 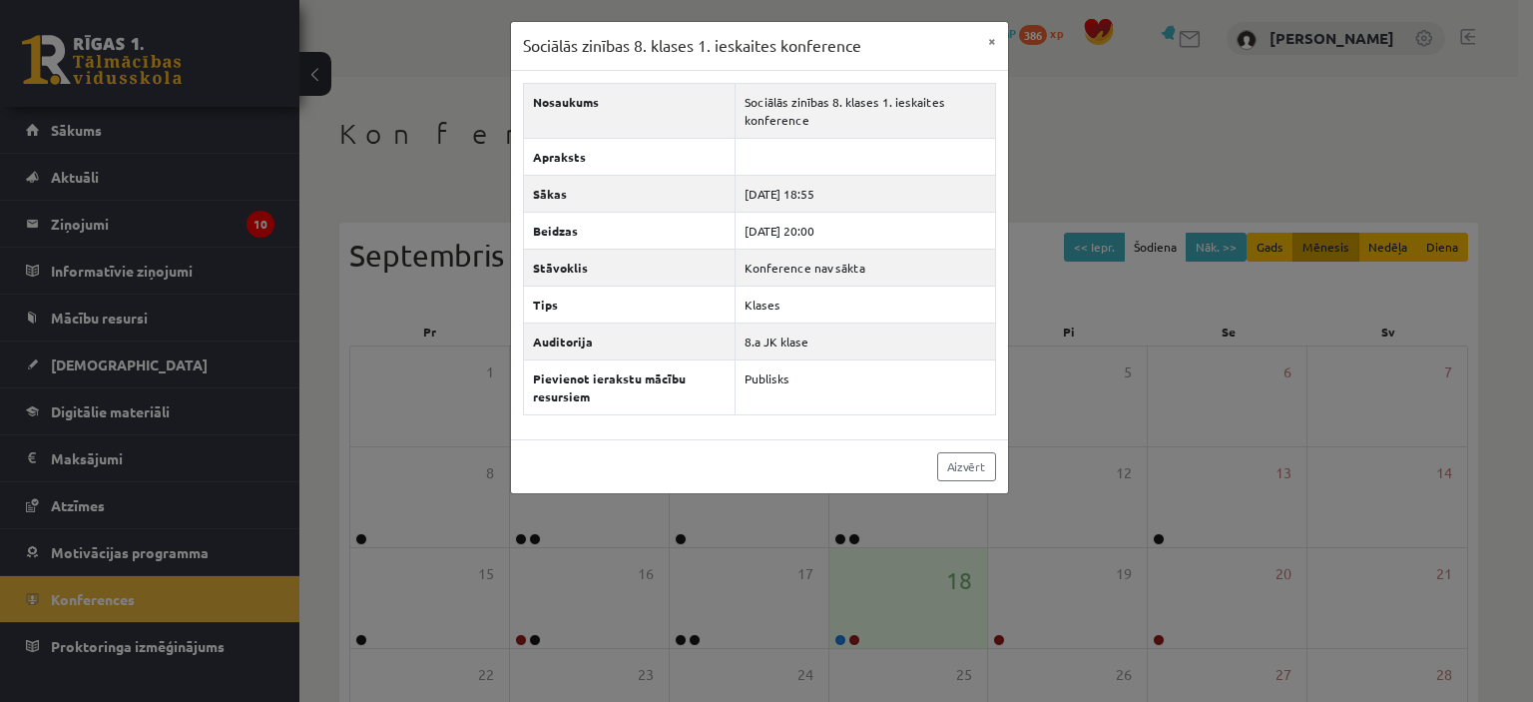 I want to click on th: Apraksts, so click(x=629, y=156).